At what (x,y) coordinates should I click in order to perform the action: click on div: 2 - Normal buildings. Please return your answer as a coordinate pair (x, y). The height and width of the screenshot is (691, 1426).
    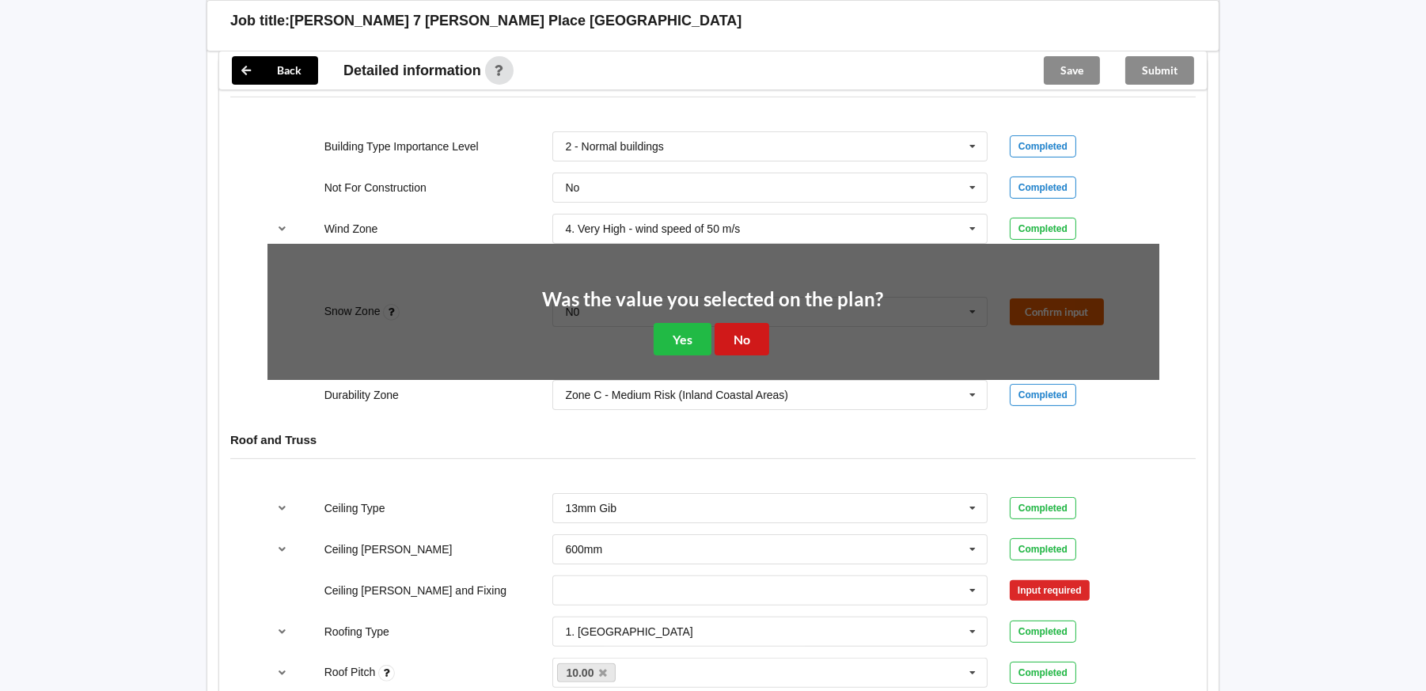
    Looking at the image, I should click on (614, 146).